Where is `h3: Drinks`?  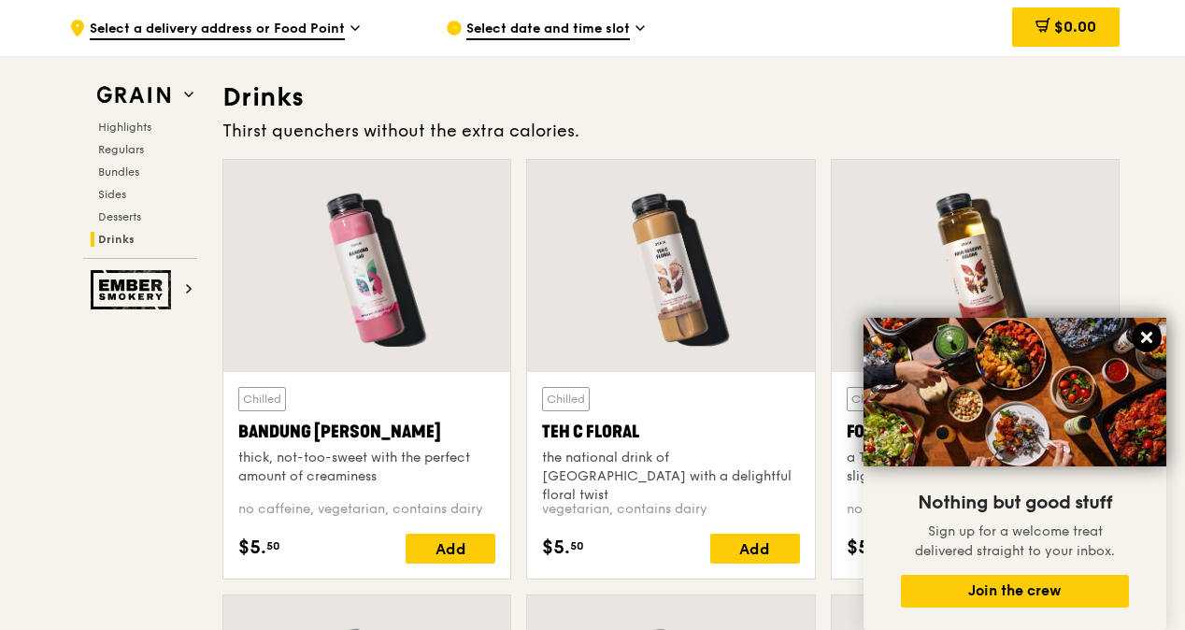 h3: Drinks is located at coordinates (671, 97).